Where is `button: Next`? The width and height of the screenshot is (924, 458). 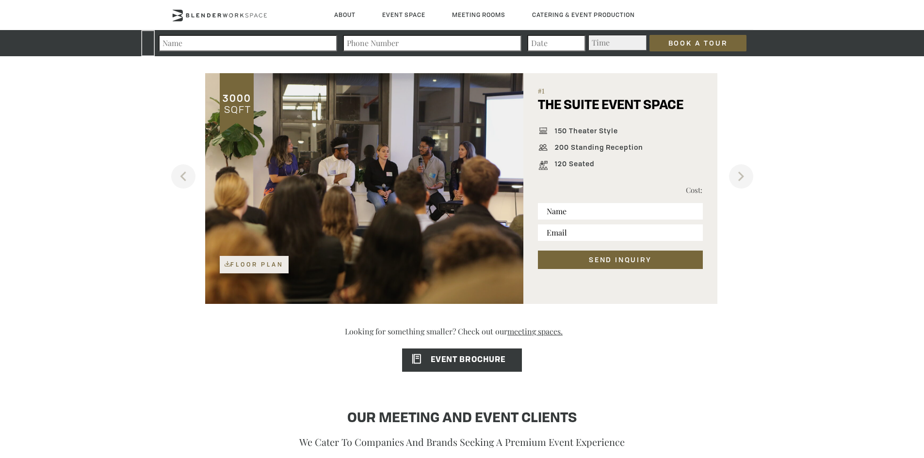 button: Next is located at coordinates (741, 177).